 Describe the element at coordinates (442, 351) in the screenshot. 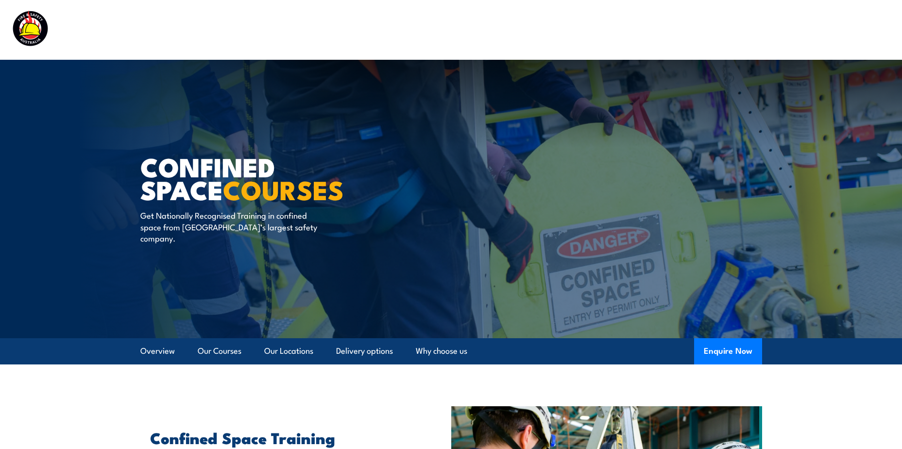

I see `a: Why choose us` at that location.